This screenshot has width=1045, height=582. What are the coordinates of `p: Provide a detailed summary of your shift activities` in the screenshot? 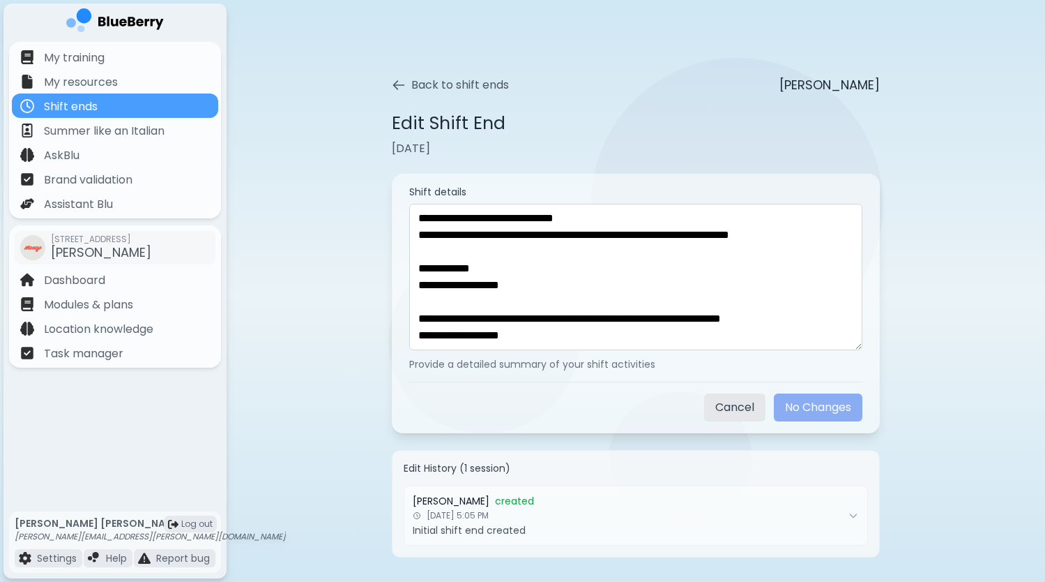 It's located at (636, 364).